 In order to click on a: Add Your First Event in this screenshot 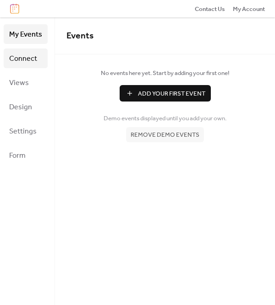, I will do `click(165, 93)`.